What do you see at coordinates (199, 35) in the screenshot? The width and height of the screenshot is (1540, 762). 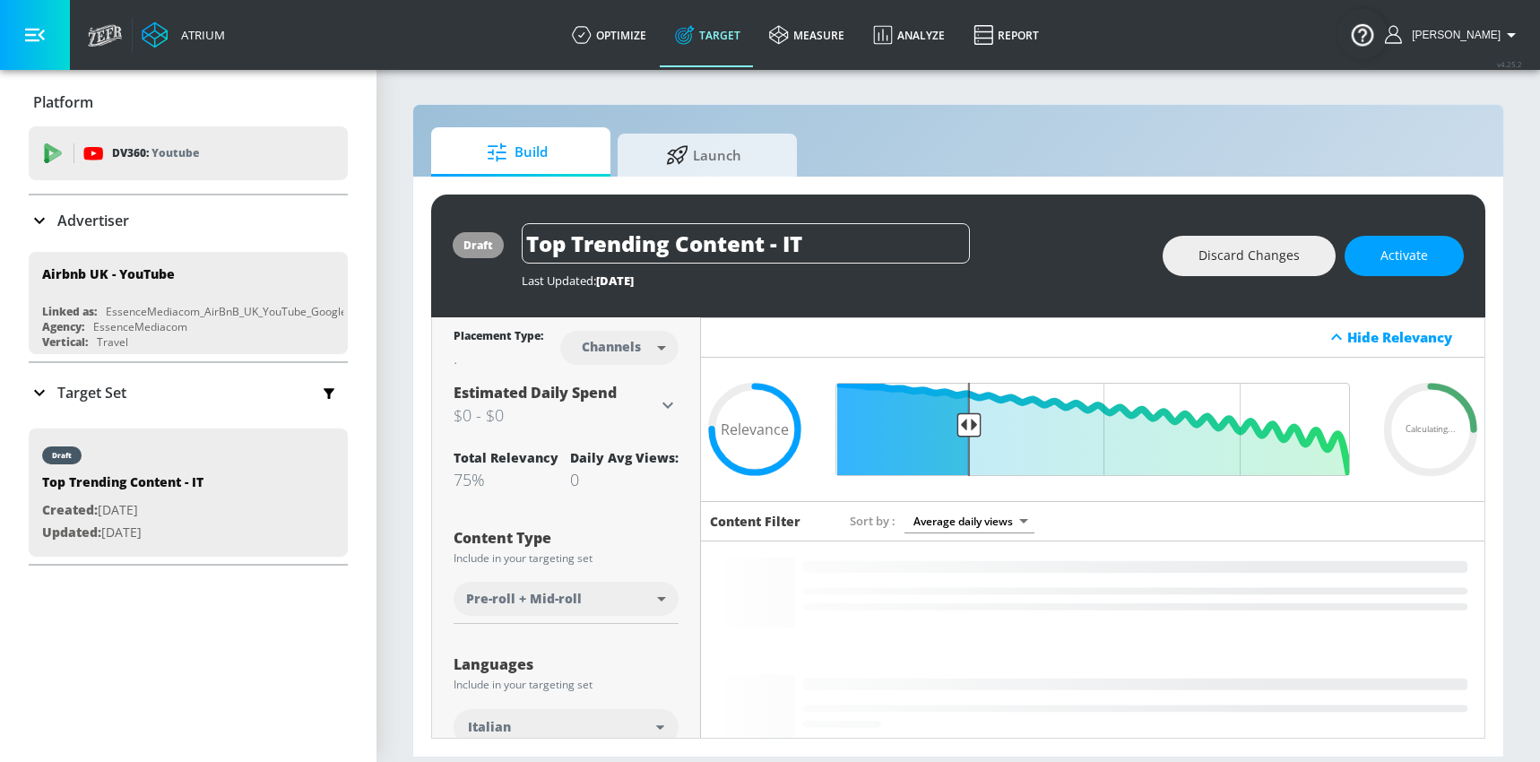 I see `div: Atrium` at bounding box center [199, 35].